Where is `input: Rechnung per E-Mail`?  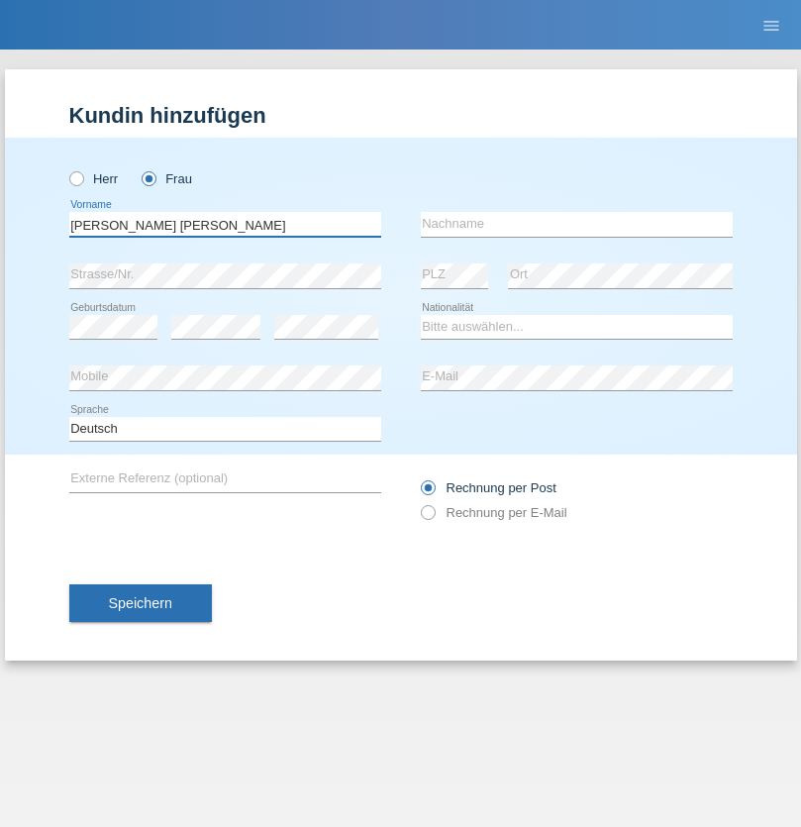 input: Rechnung per E-Mail is located at coordinates (427, 517).